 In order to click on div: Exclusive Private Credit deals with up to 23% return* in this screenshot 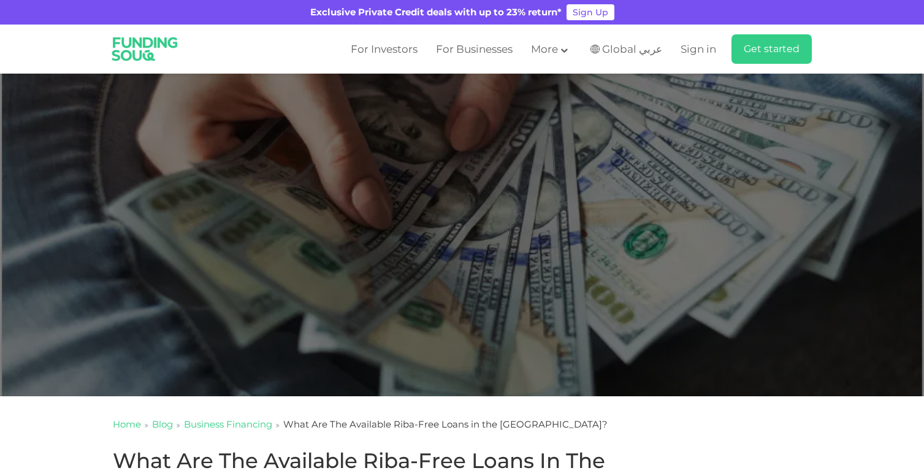, I will do `click(436, 12)`.